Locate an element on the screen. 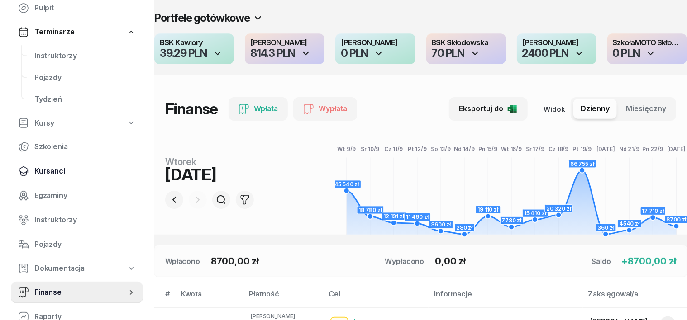 Image resolution: width=687 pixels, height=320 pixels. h4: BSK Kawiory is located at coordinates (194, 43).